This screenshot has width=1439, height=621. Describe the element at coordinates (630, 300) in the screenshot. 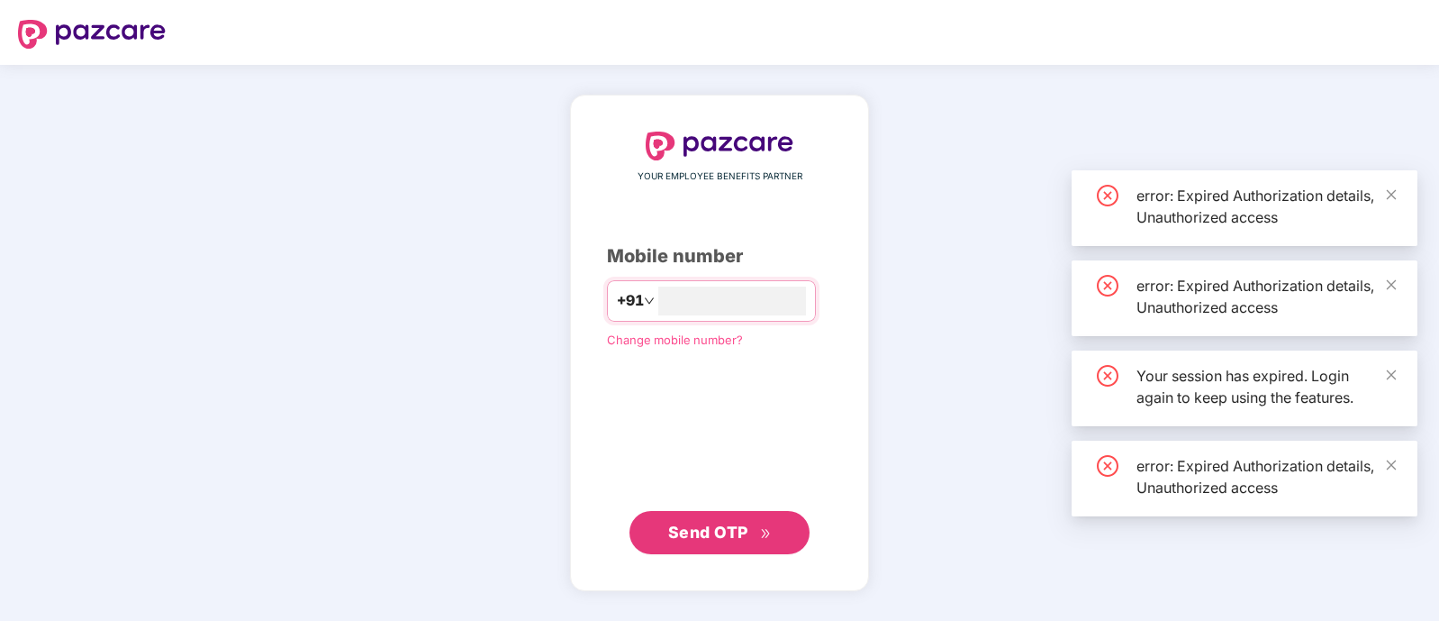

I see `span: +91` at that location.